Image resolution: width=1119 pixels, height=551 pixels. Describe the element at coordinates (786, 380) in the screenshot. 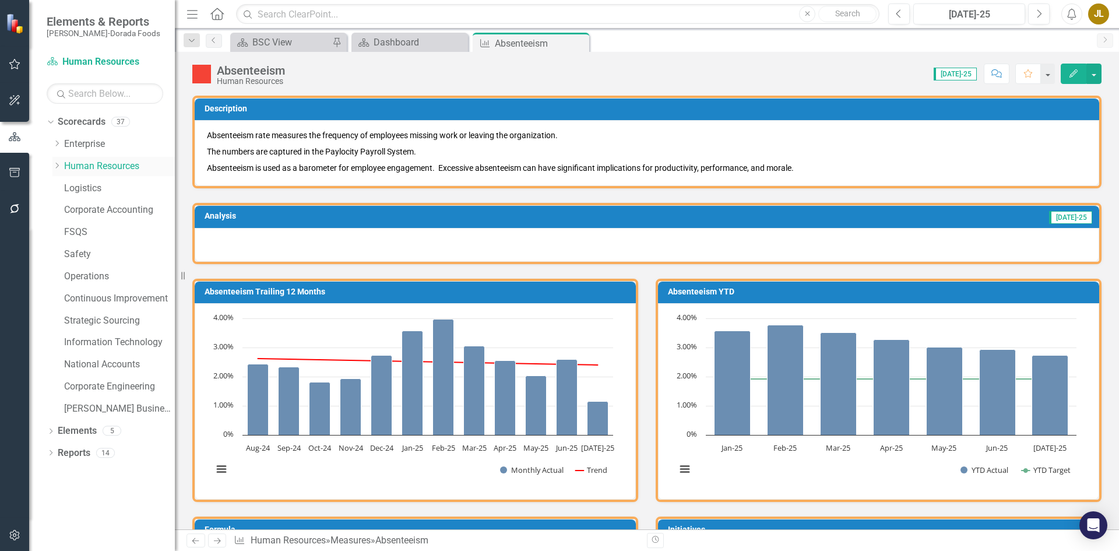

I see `path: Feb-25, 3.76492831. YTD Actual.` at that location.